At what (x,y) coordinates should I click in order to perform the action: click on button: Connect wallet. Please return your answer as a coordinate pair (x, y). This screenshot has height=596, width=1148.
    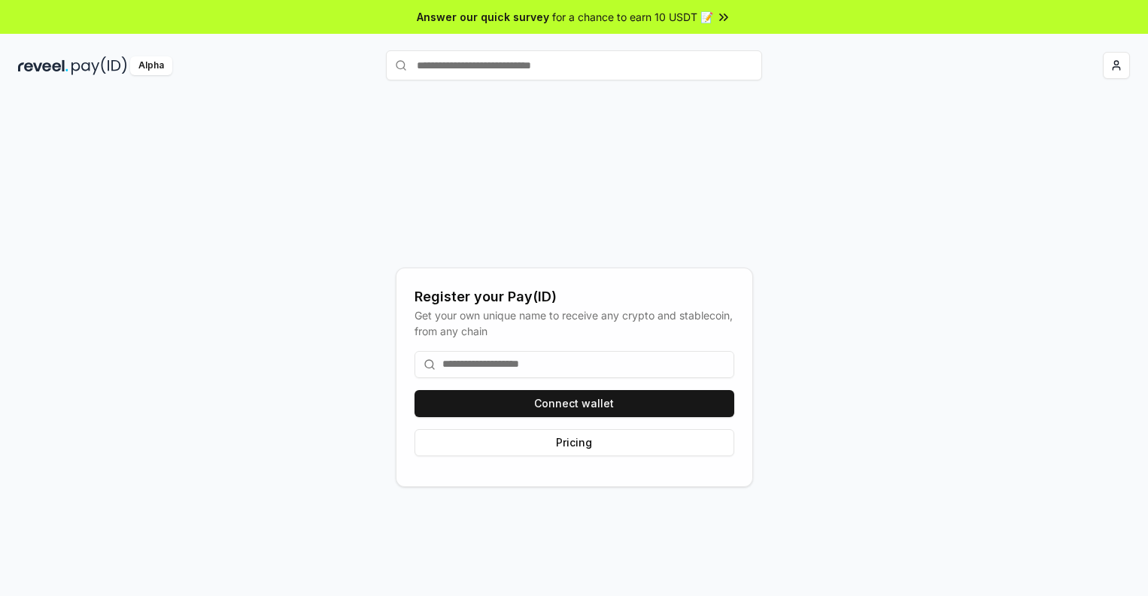
    Looking at the image, I should click on (574, 404).